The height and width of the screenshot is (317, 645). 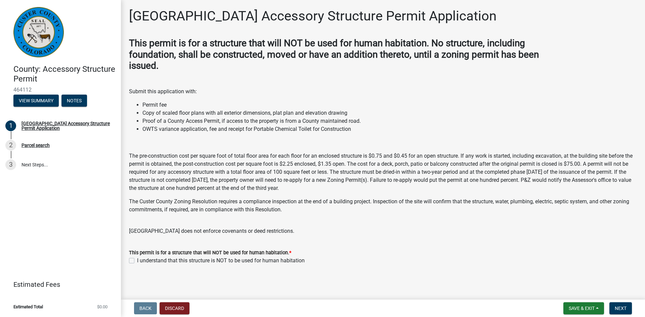 What do you see at coordinates (334, 54) in the screenshot?
I see `strong: foundation, shall be constructed, moved or have an addition thereto, until a zoning permit has been` at bounding box center [334, 54].